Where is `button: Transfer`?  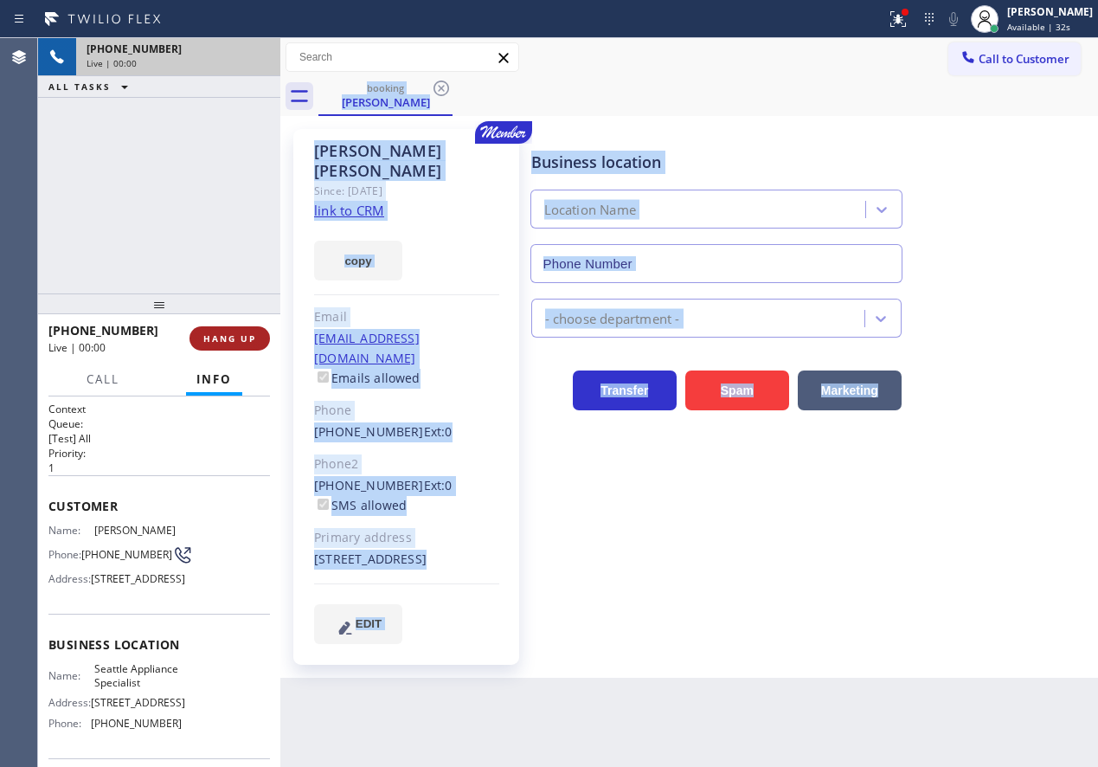 button: Transfer is located at coordinates (625, 390).